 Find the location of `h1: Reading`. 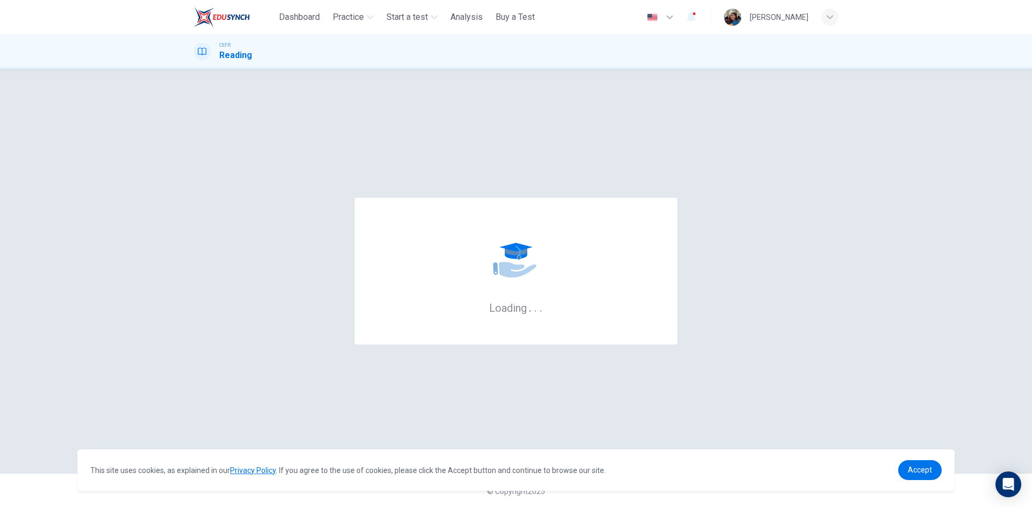

h1: Reading is located at coordinates (235, 55).